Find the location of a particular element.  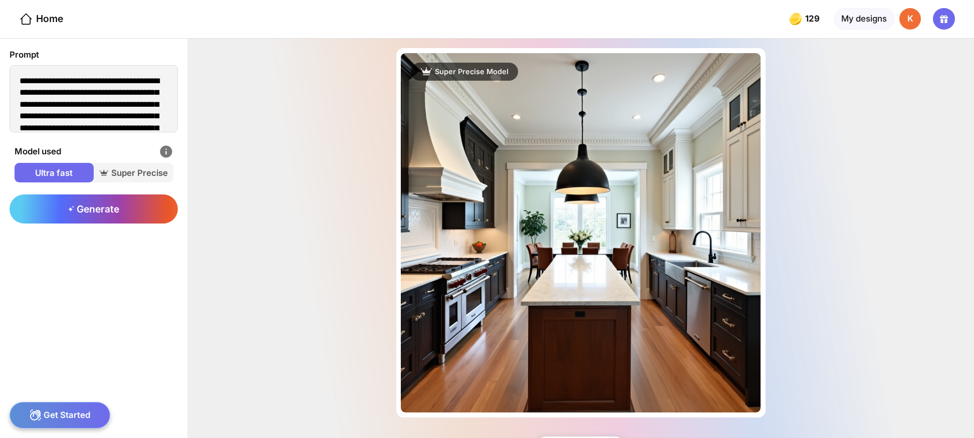

div: K is located at coordinates (910, 19).